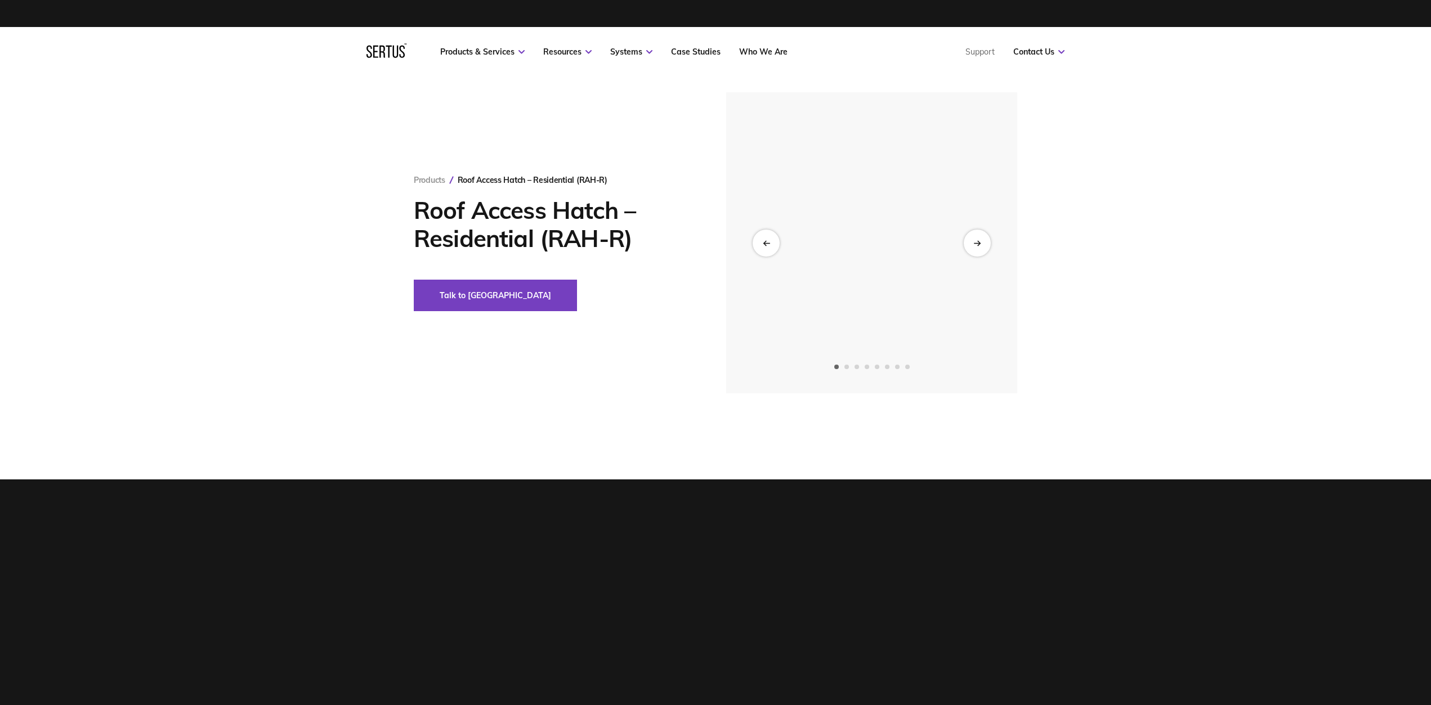 The height and width of the screenshot is (705, 1431). I want to click on h1: Roof Access Hatch – Residential (RAH-R), so click(553, 225).